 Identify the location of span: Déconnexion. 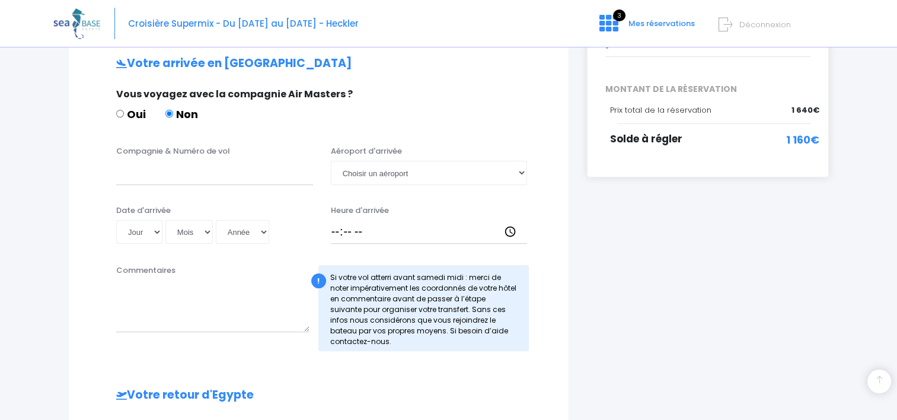
(765, 24).